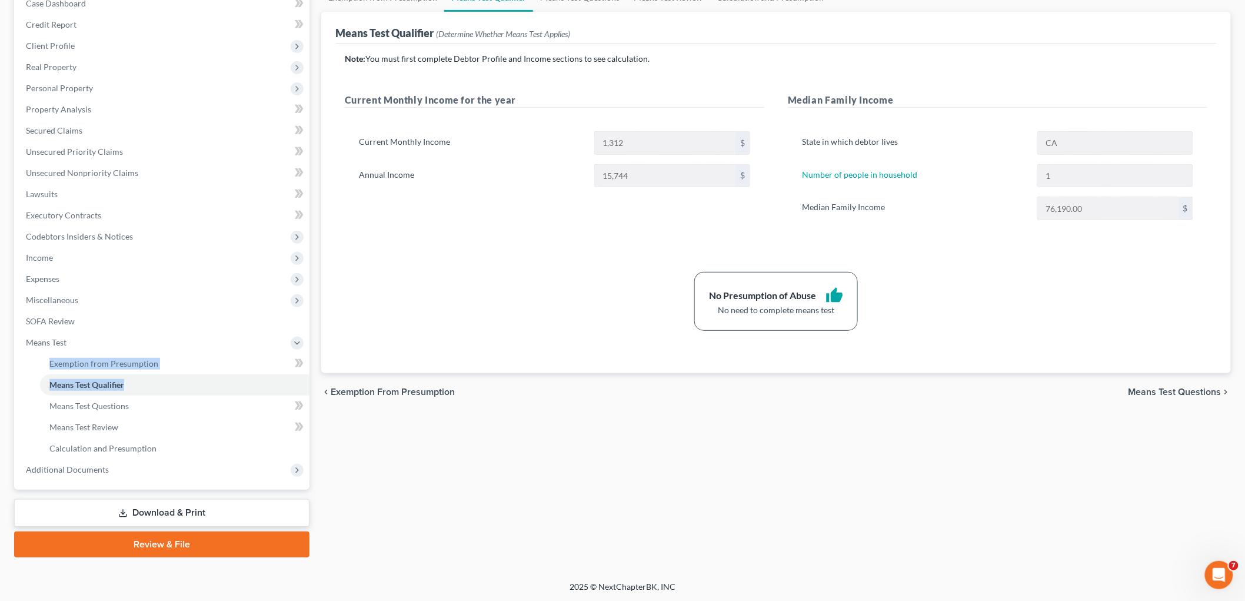 This screenshot has height=601, width=1245. Describe the element at coordinates (52, 299) in the screenshot. I see `span: Miscellaneous` at that location.